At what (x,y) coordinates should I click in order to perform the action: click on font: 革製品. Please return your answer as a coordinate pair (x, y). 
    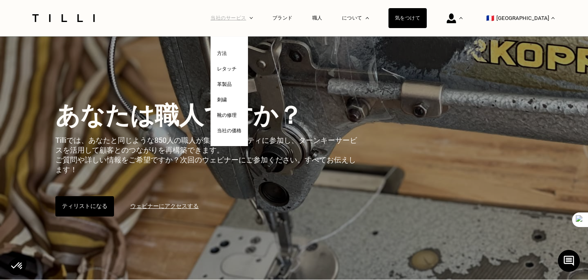
    Looking at the image, I should click on (224, 84).